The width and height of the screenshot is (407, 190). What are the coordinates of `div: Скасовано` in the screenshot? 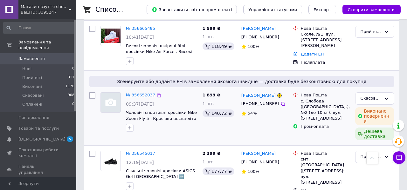 It's located at (371, 99).